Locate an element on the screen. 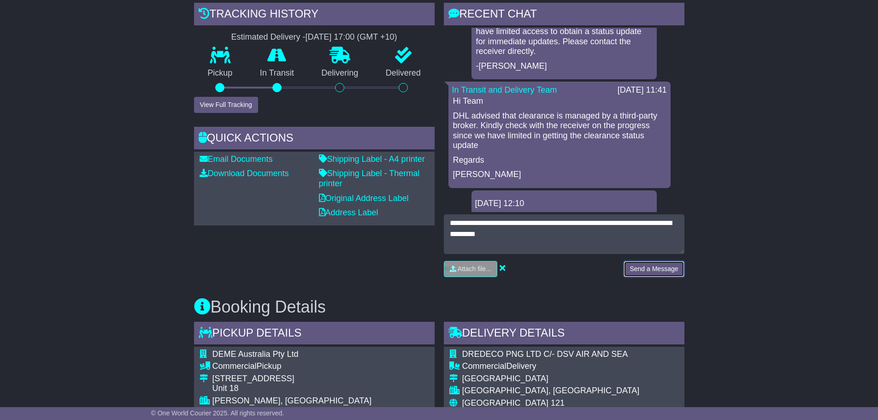  p: Delivered is located at coordinates (403, 73).